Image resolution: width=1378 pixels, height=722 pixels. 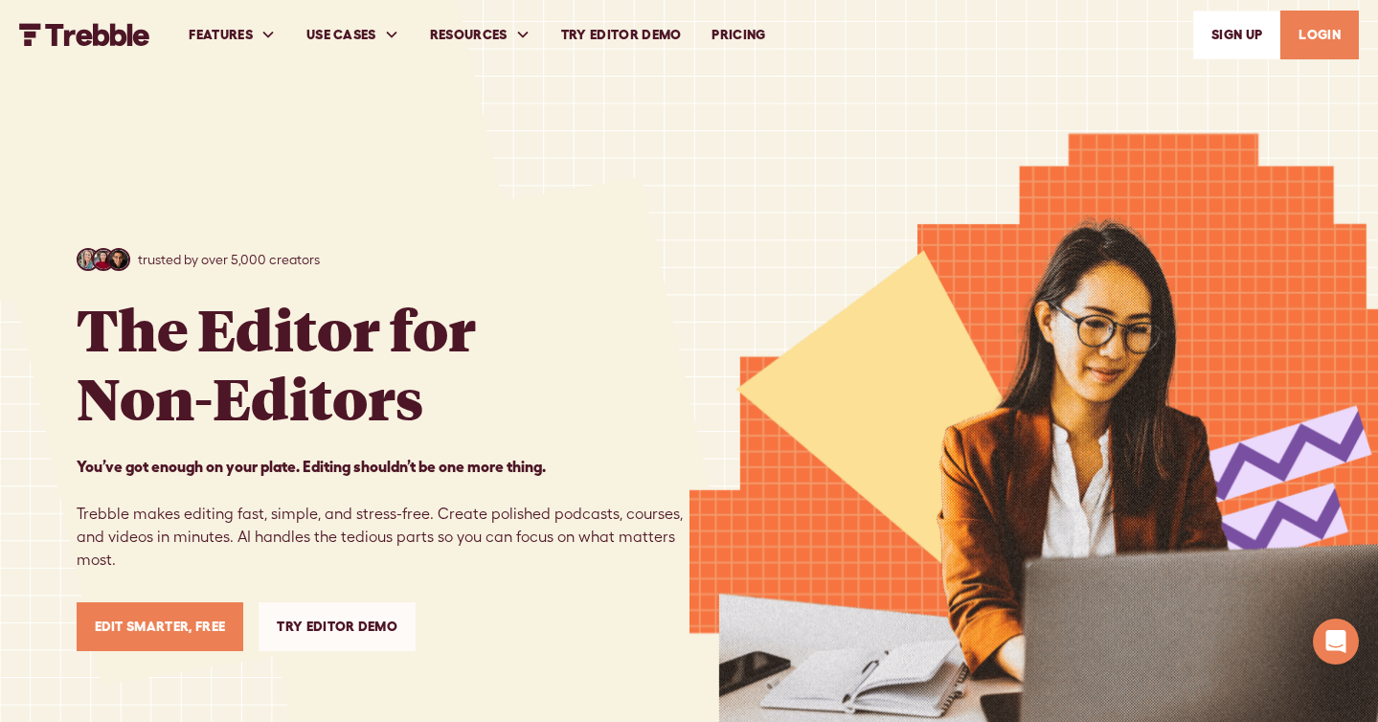 What do you see at coordinates (311, 466) in the screenshot?
I see `strong: You’ve got enough on your plate. Editing shouldn’t be one more thing. ‍` at bounding box center [311, 466].